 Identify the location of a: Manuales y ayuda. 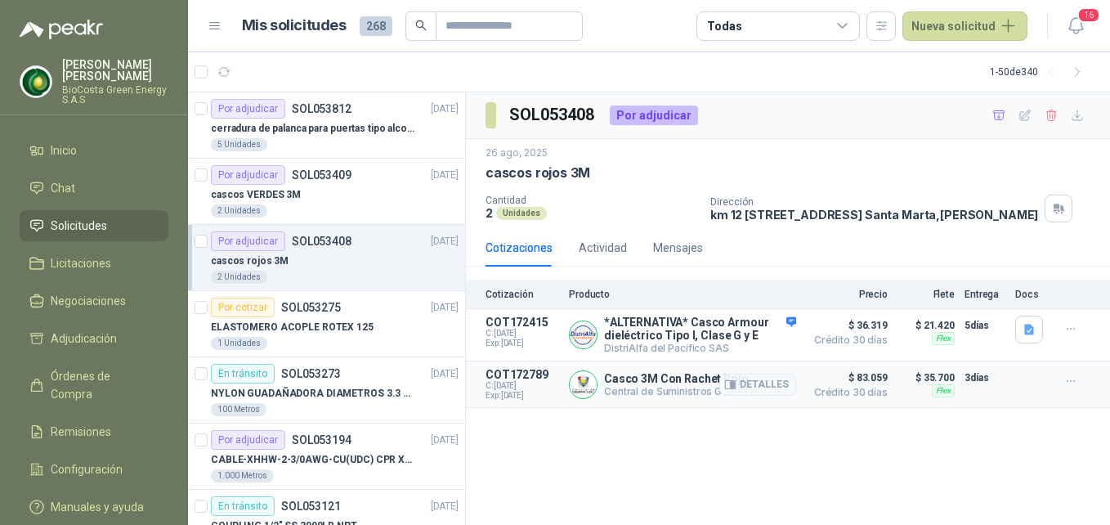
(94, 507).